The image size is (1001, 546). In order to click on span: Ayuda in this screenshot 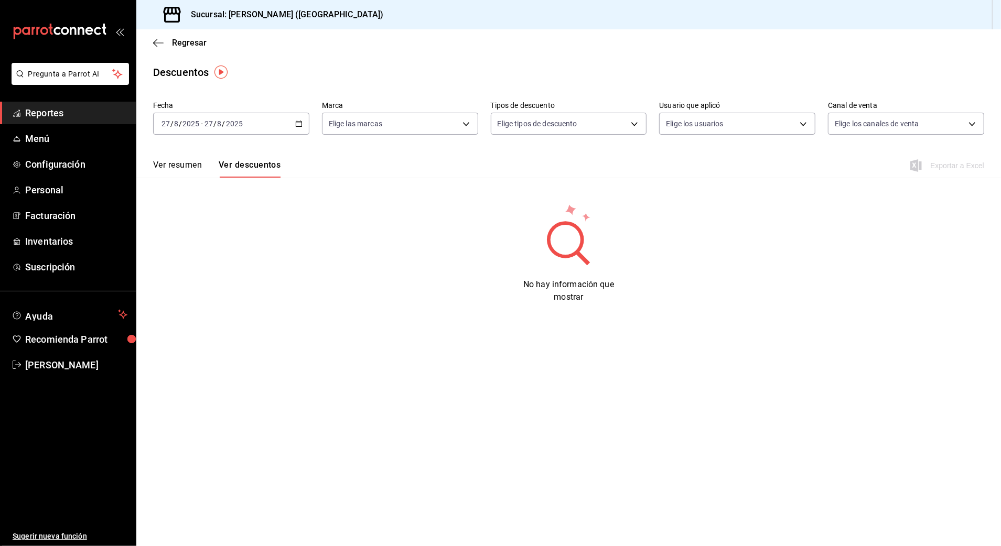, I will do `click(69, 315)`.